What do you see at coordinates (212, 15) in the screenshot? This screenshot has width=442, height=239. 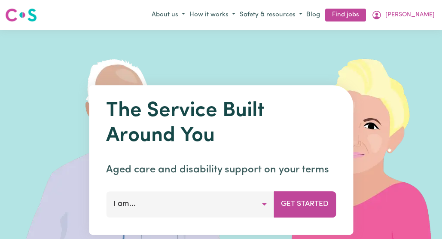 I see `button: How it works` at bounding box center [212, 15].